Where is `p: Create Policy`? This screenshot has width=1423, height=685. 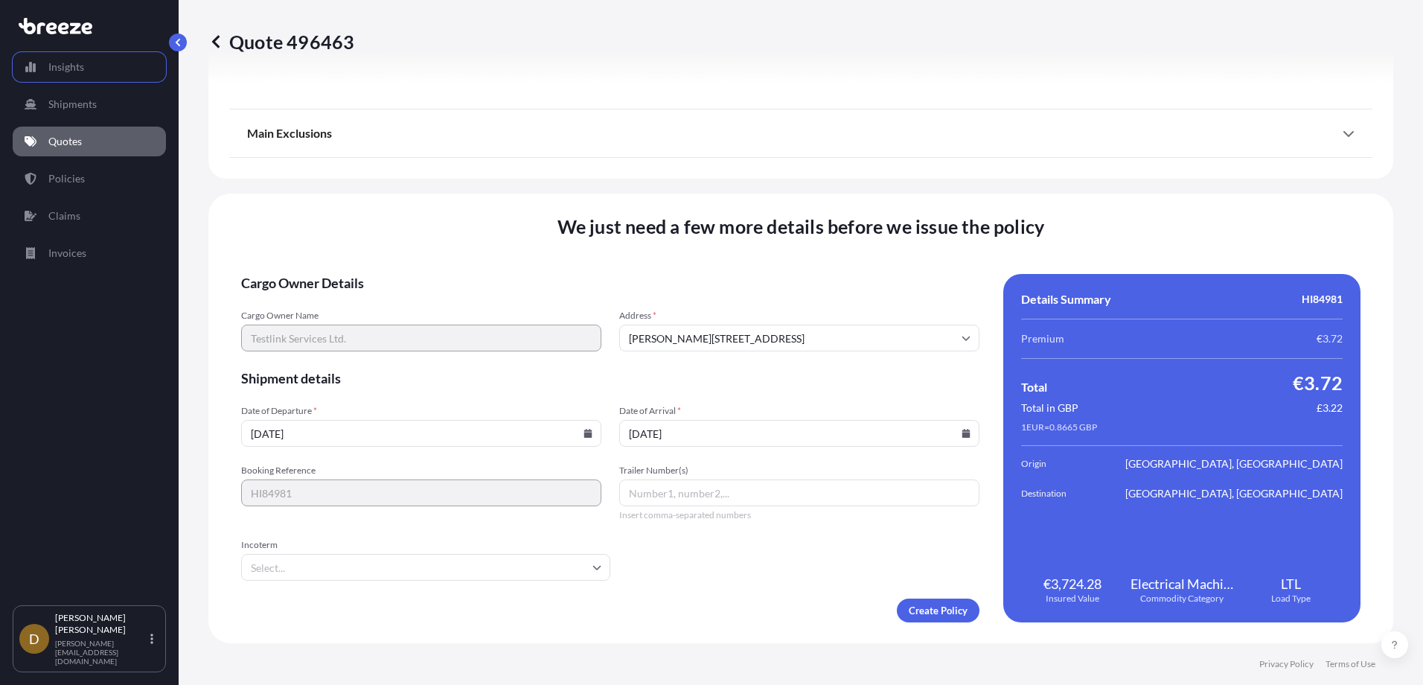 p: Create Policy is located at coordinates (937, 610).